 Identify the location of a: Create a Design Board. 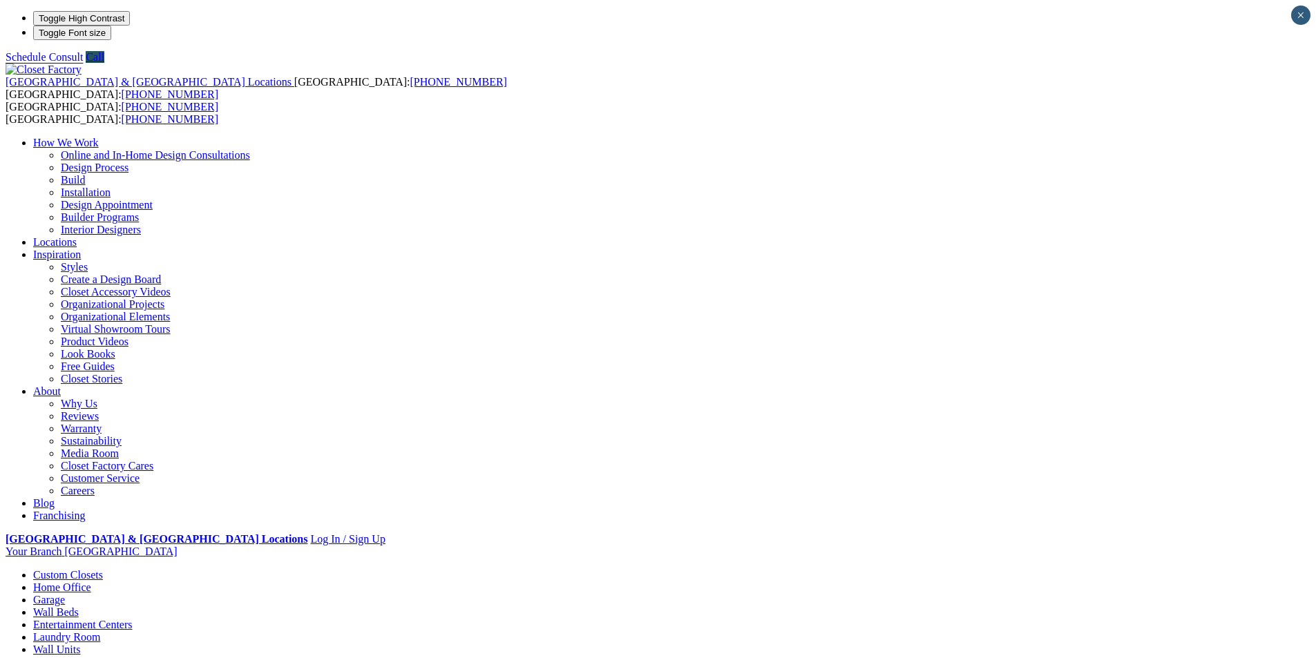
(111, 279).